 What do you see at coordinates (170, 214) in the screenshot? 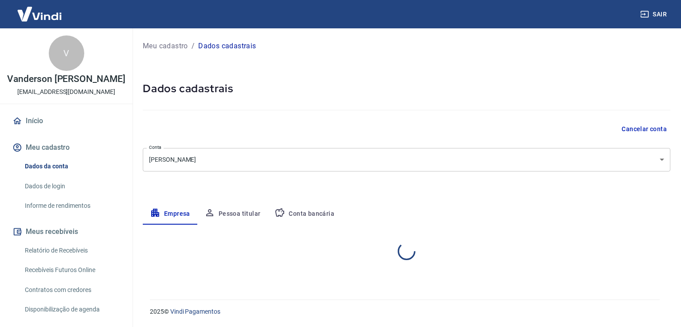
I see `button: Empresa` at bounding box center [170, 214].